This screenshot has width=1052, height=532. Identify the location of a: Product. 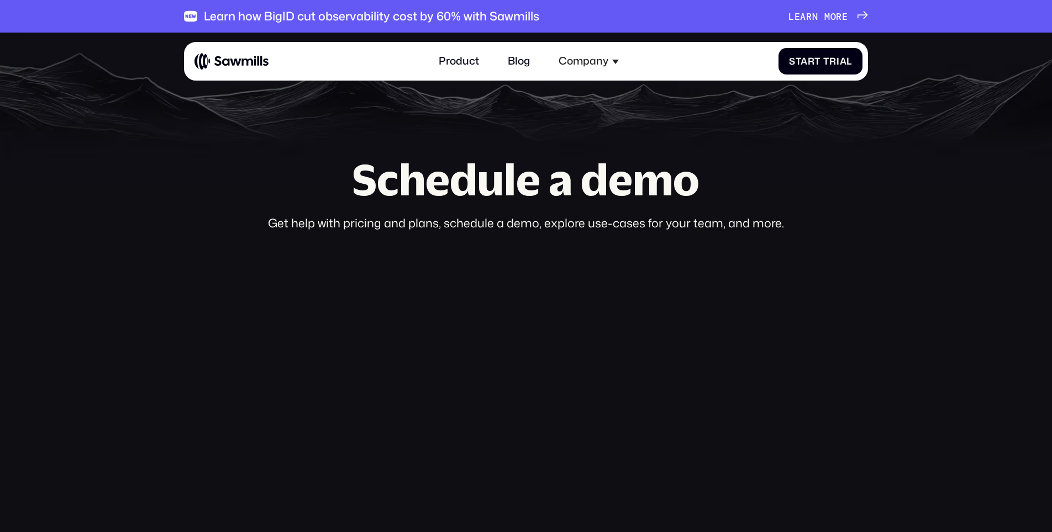
(458, 61).